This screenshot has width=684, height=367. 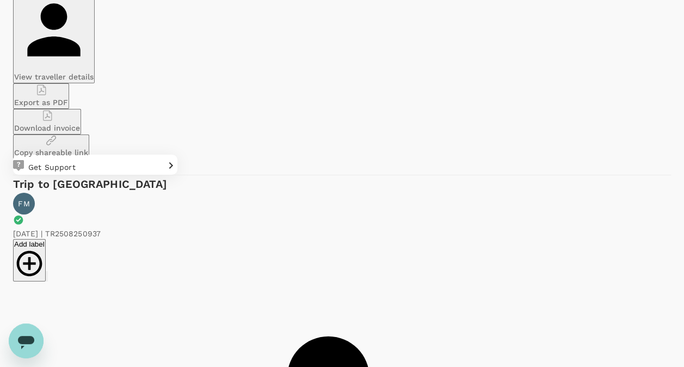 What do you see at coordinates (29, 260) in the screenshot?
I see `button: Add label` at bounding box center [29, 260].